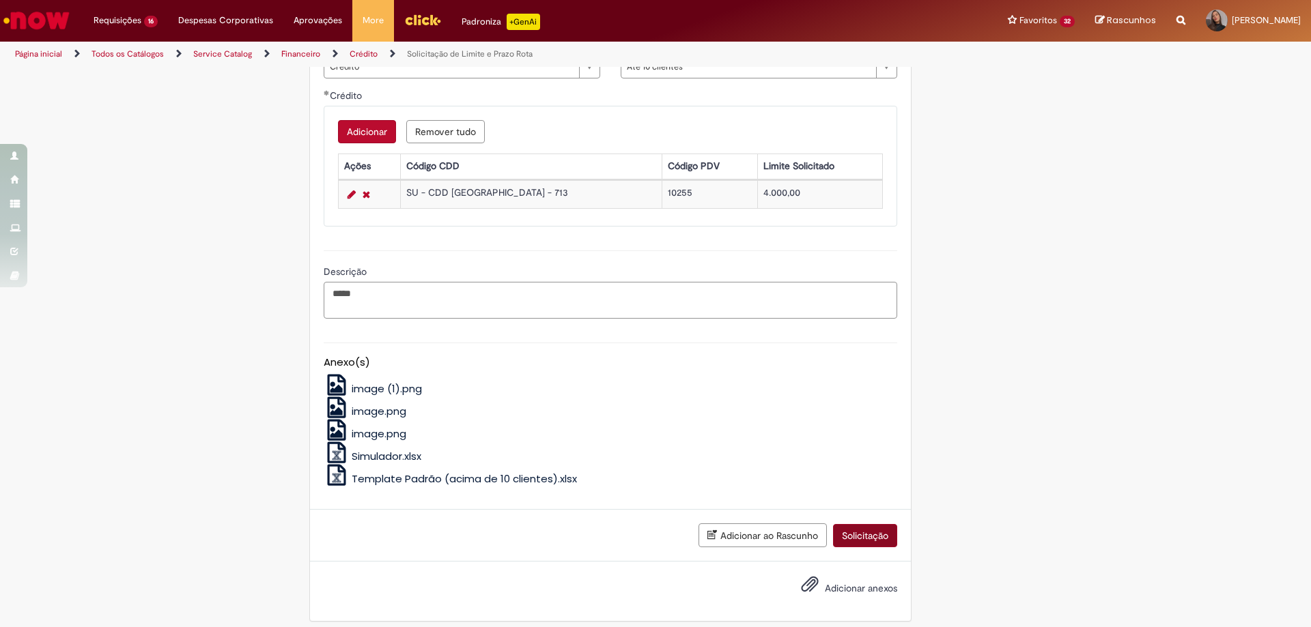 This screenshot has width=1311, height=627. Describe the element at coordinates (1038, 20) in the screenshot. I see `span: Favoritos` at that location.